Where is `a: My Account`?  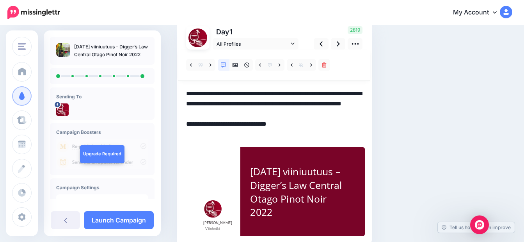
a: My Account is located at coordinates (478, 12).